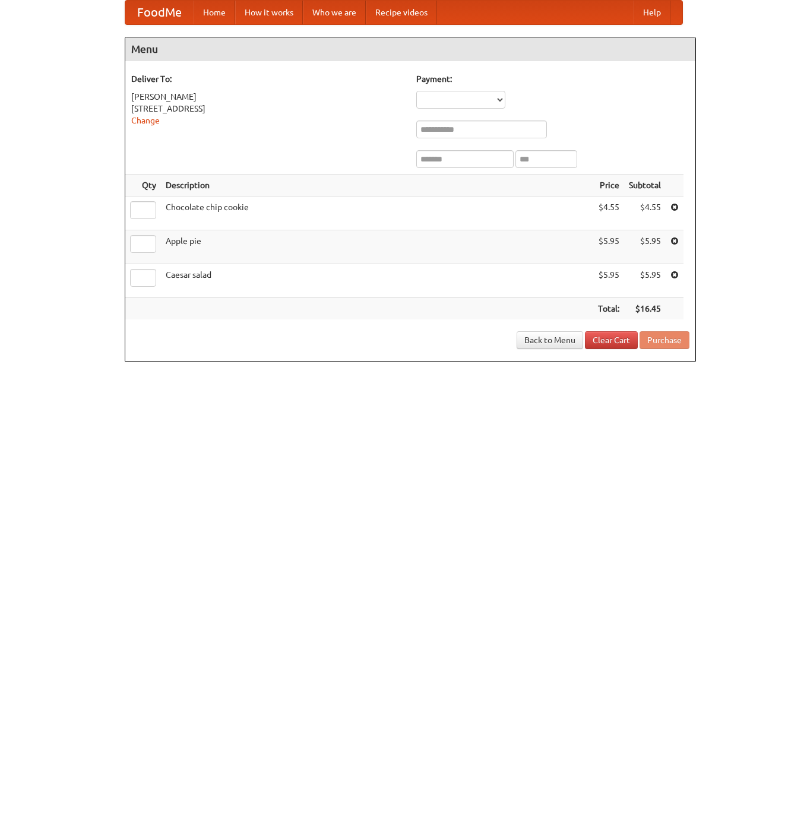 This screenshot has height=840, width=807. I want to click on button: Purchase, so click(664, 340).